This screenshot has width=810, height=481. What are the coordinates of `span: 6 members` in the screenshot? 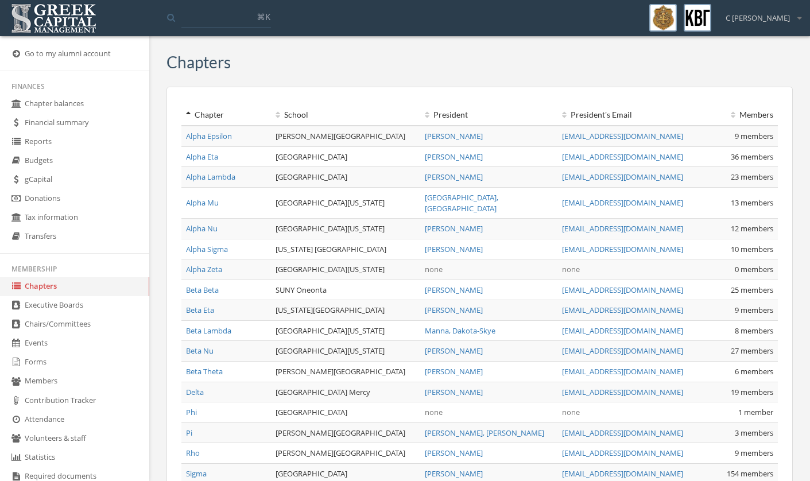 It's located at (754, 371).